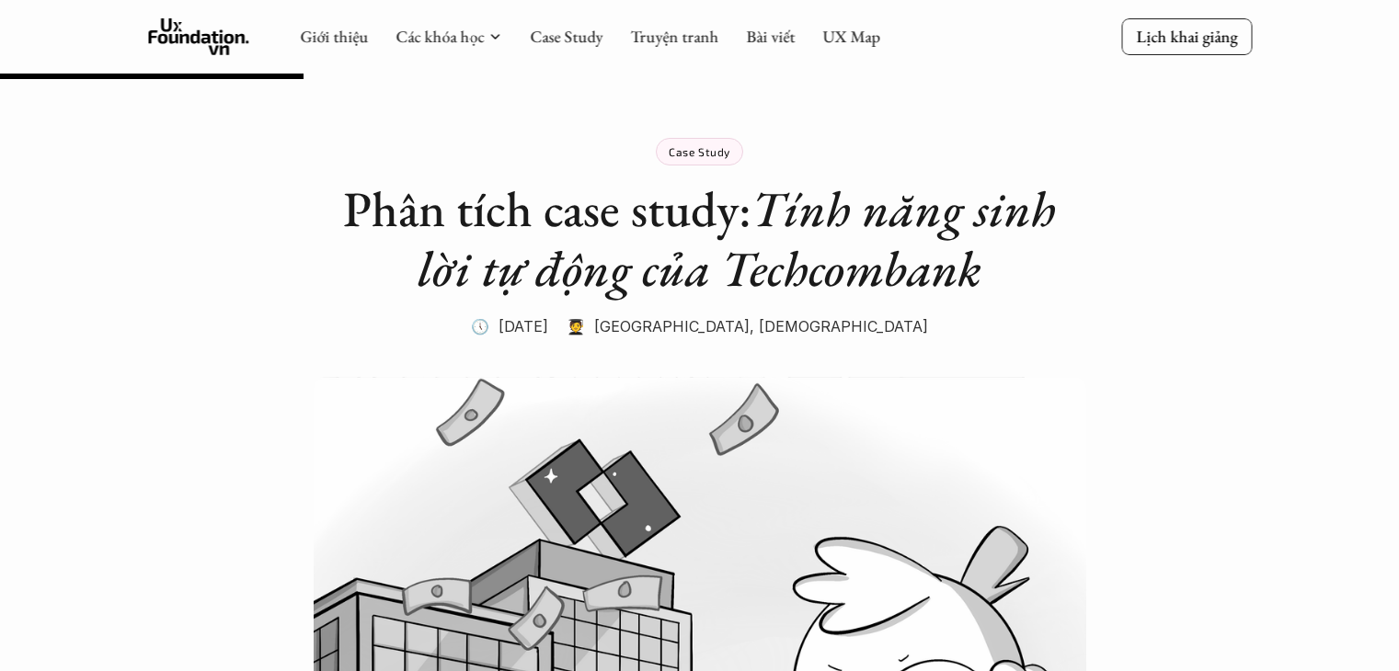  What do you see at coordinates (1186, 36) in the screenshot?
I see `p: Lịch khai giảng` at bounding box center [1186, 36].